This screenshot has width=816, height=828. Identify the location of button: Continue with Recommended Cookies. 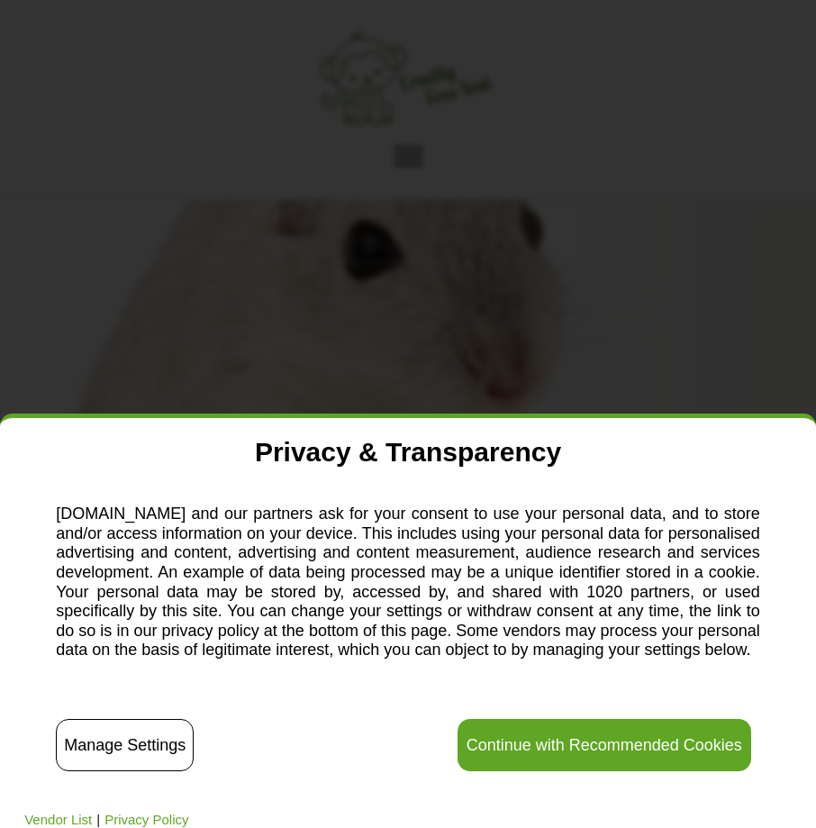
(605, 745).